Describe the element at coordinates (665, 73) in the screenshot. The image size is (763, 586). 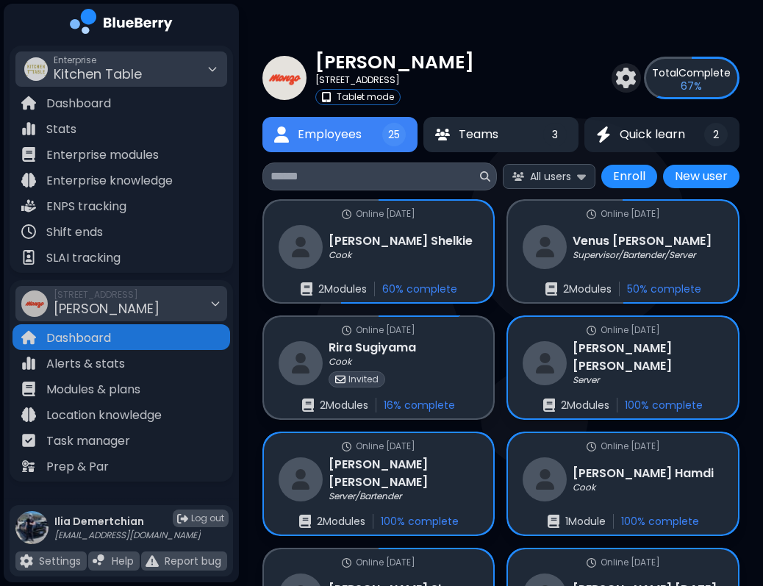
I see `span: Total` at that location.